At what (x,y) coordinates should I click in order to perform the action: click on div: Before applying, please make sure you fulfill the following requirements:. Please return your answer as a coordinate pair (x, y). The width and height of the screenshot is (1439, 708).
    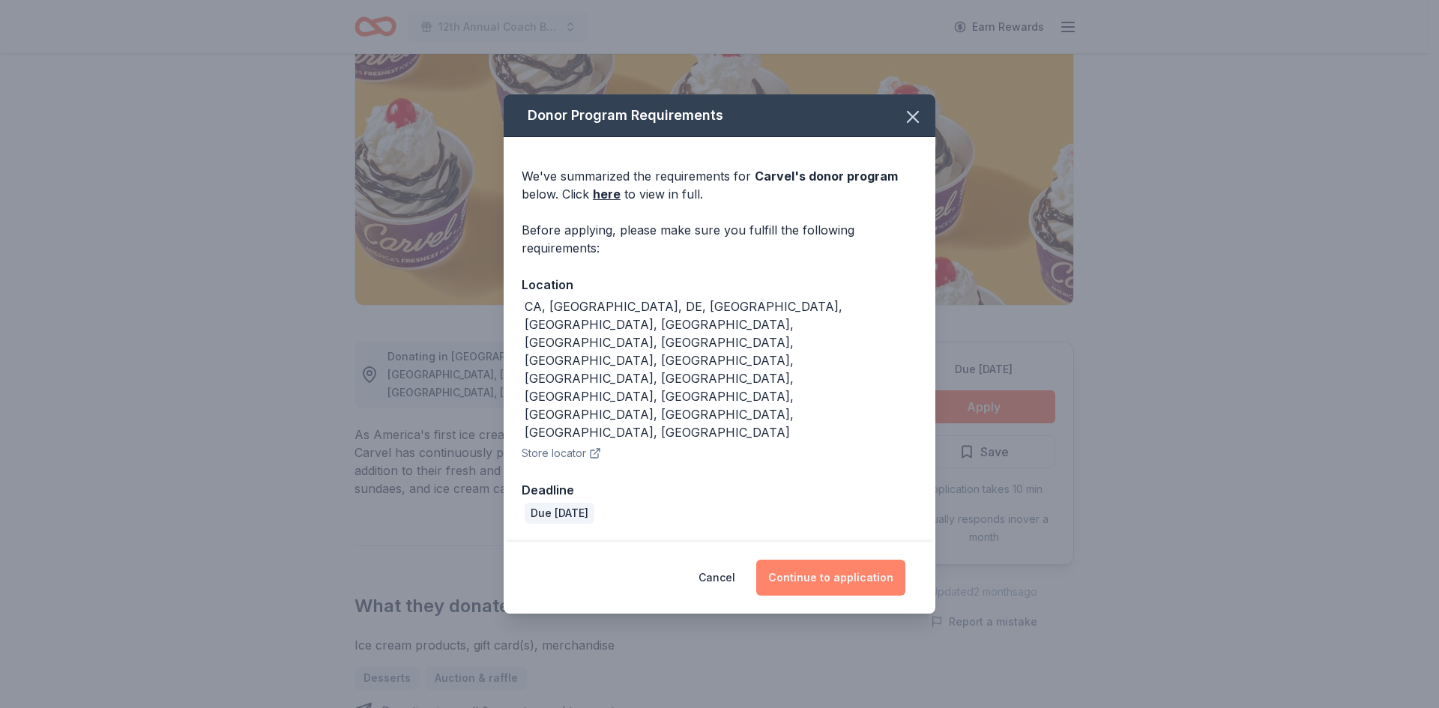
    Looking at the image, I should click on (719, 239).